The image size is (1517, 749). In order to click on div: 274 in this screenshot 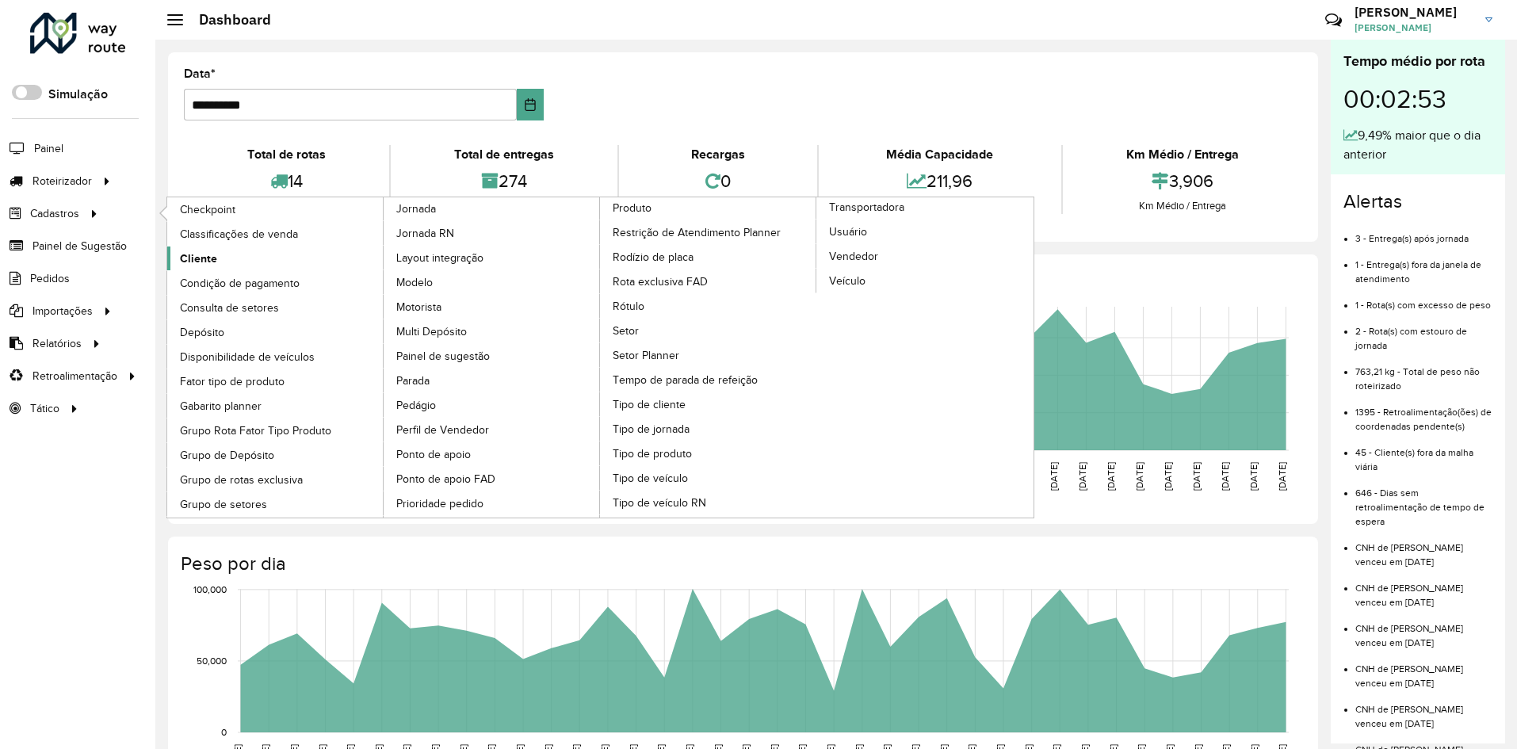, I will do `click(504, 181)`.